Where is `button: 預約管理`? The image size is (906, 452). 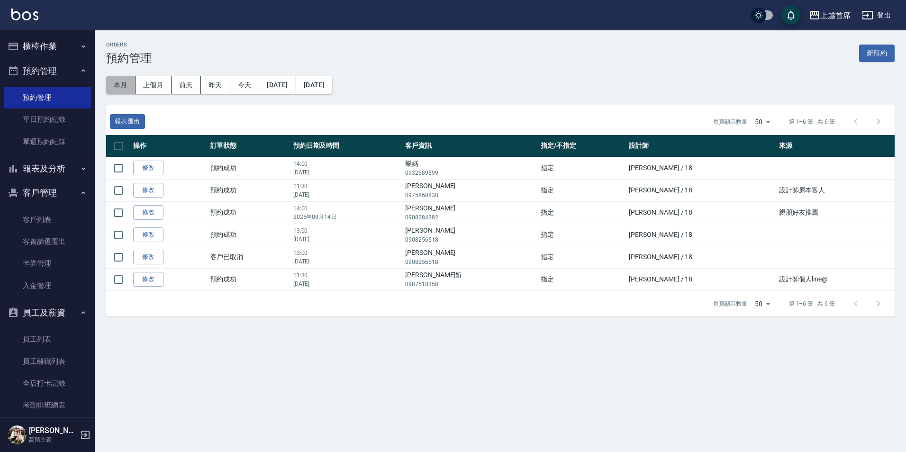 button: 預約管理 is located at coordinates (47, 71).